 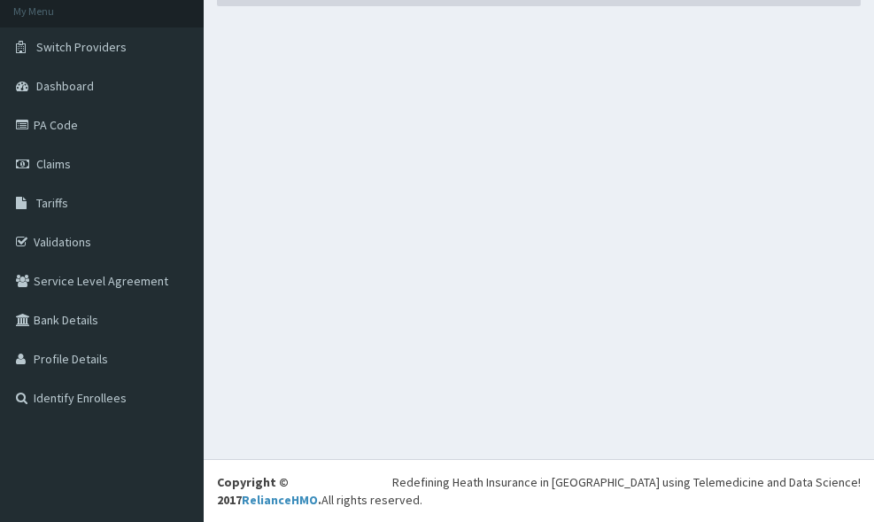 What do you see at coordinates (280, 499) in the screenshot?
I see `a: RelianceHMO` at bounding box center [280, 499].